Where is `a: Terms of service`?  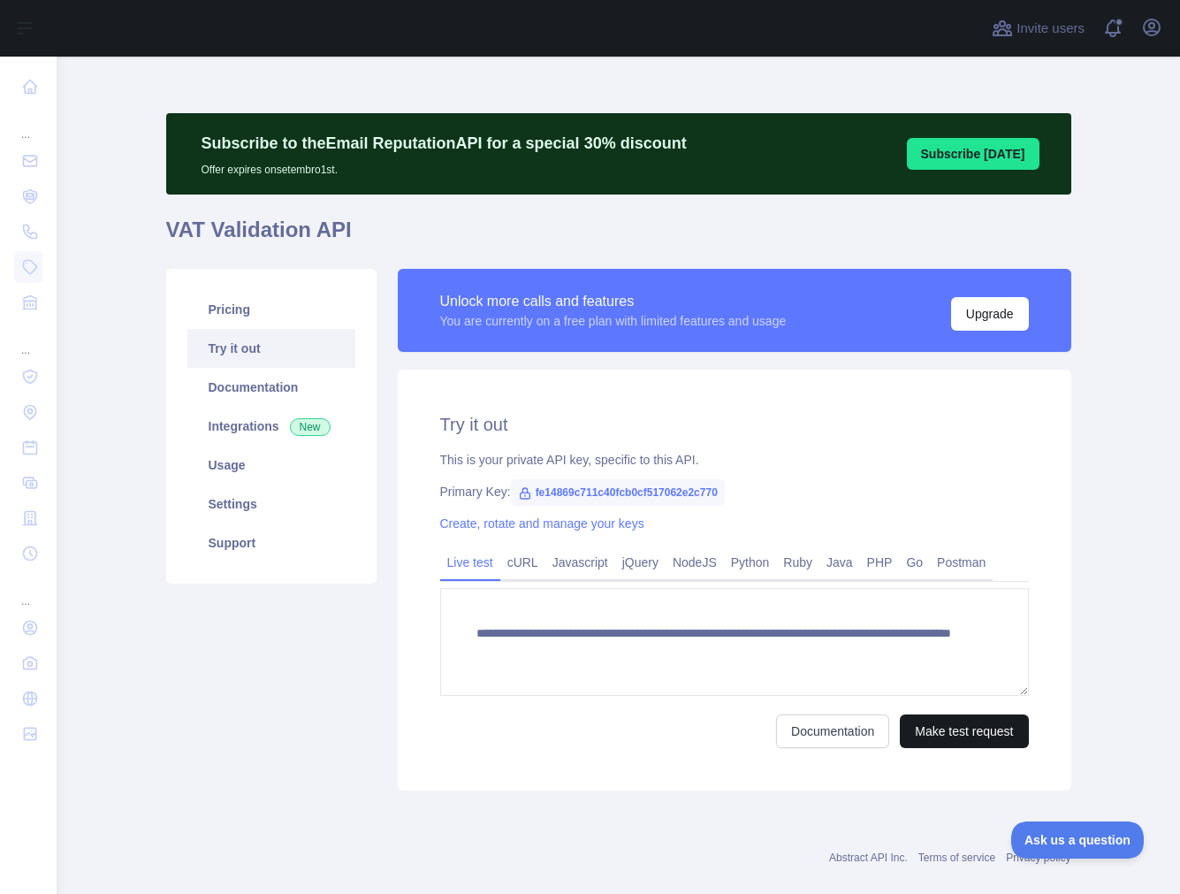
a: Terms of service is located at coordinates (957, 858).